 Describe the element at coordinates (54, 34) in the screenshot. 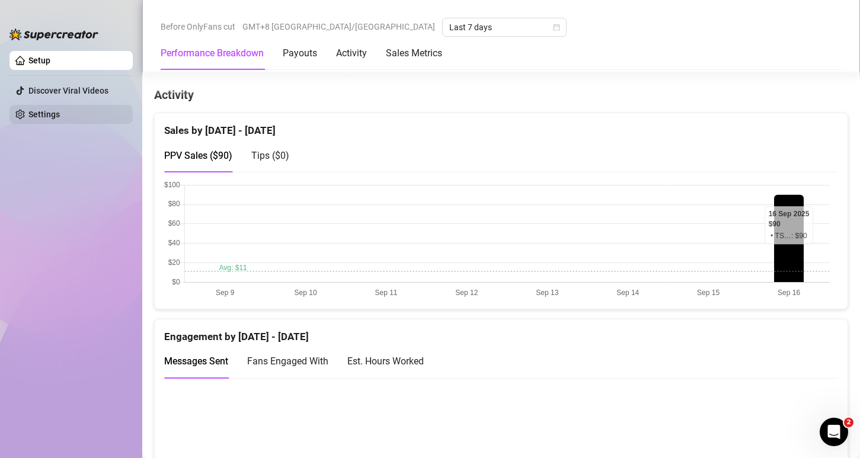

I see `img: logo-BBDzfeDw.svg` at that location.